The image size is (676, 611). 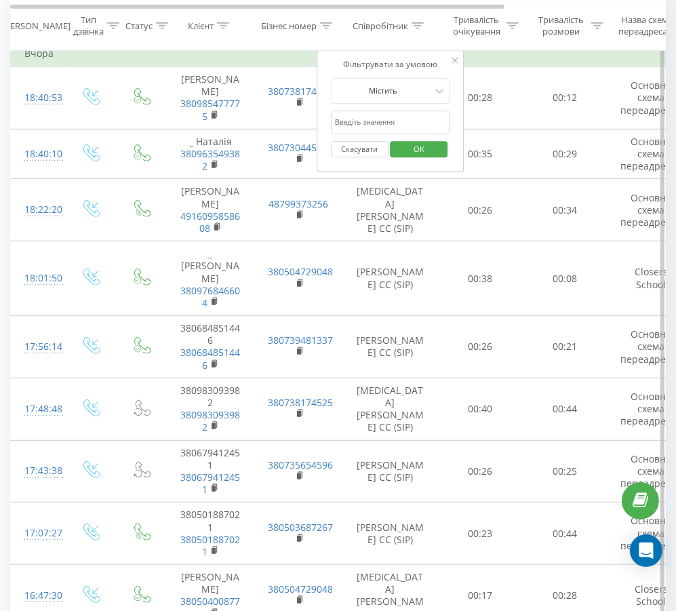 What do you see at coordinates (565, 154) in the screenshot?
I see `td: 00:29` at bounding box center [565, 154].